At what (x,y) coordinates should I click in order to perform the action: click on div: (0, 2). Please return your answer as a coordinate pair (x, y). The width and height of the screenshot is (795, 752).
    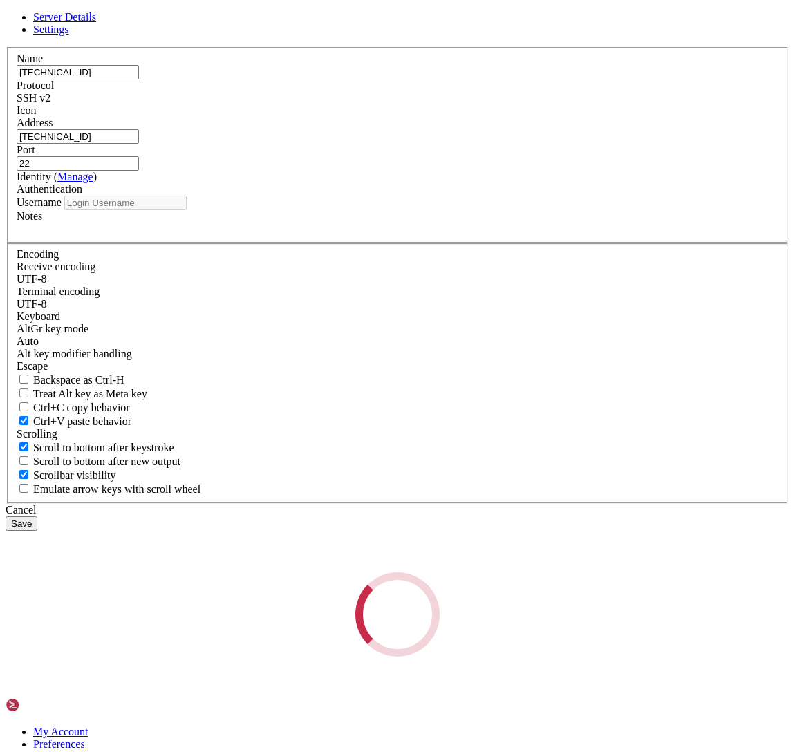
    Looking at the image, I should click on (8, 34).